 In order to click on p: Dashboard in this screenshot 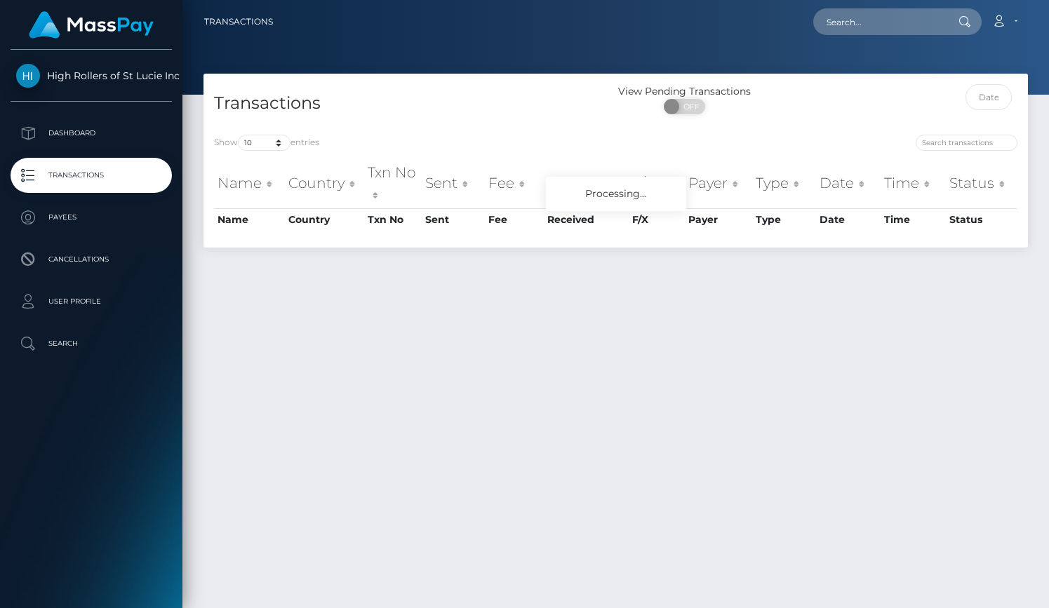, I will do `click(91, 133)`.